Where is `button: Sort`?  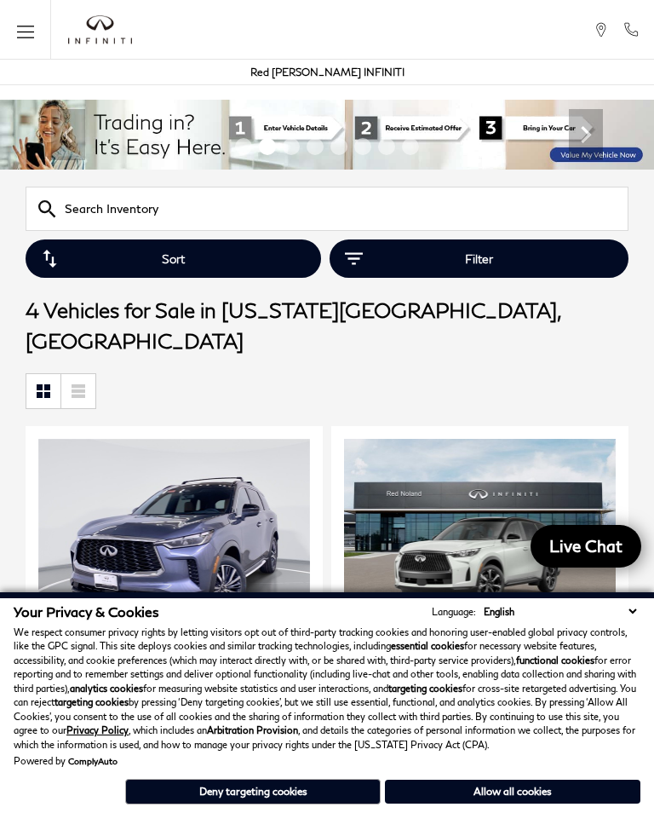 button: Sort is located at coordinates (173, 258).